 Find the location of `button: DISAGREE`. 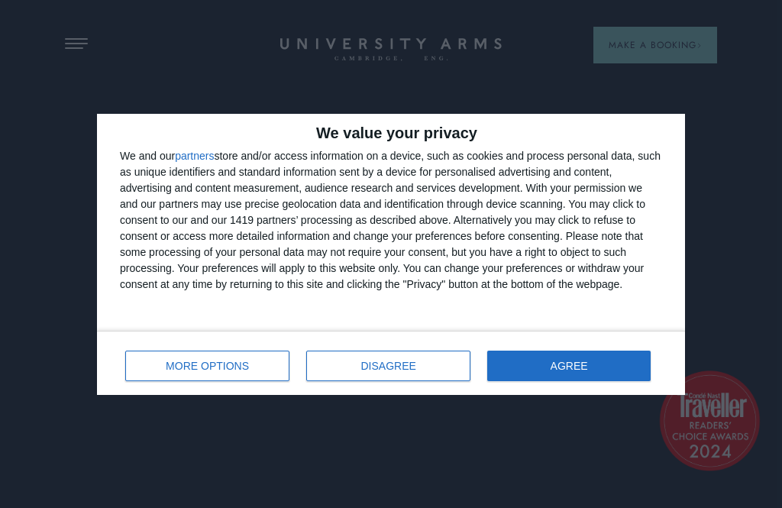

button: DISAGREE is located at coordinates (388, 366).